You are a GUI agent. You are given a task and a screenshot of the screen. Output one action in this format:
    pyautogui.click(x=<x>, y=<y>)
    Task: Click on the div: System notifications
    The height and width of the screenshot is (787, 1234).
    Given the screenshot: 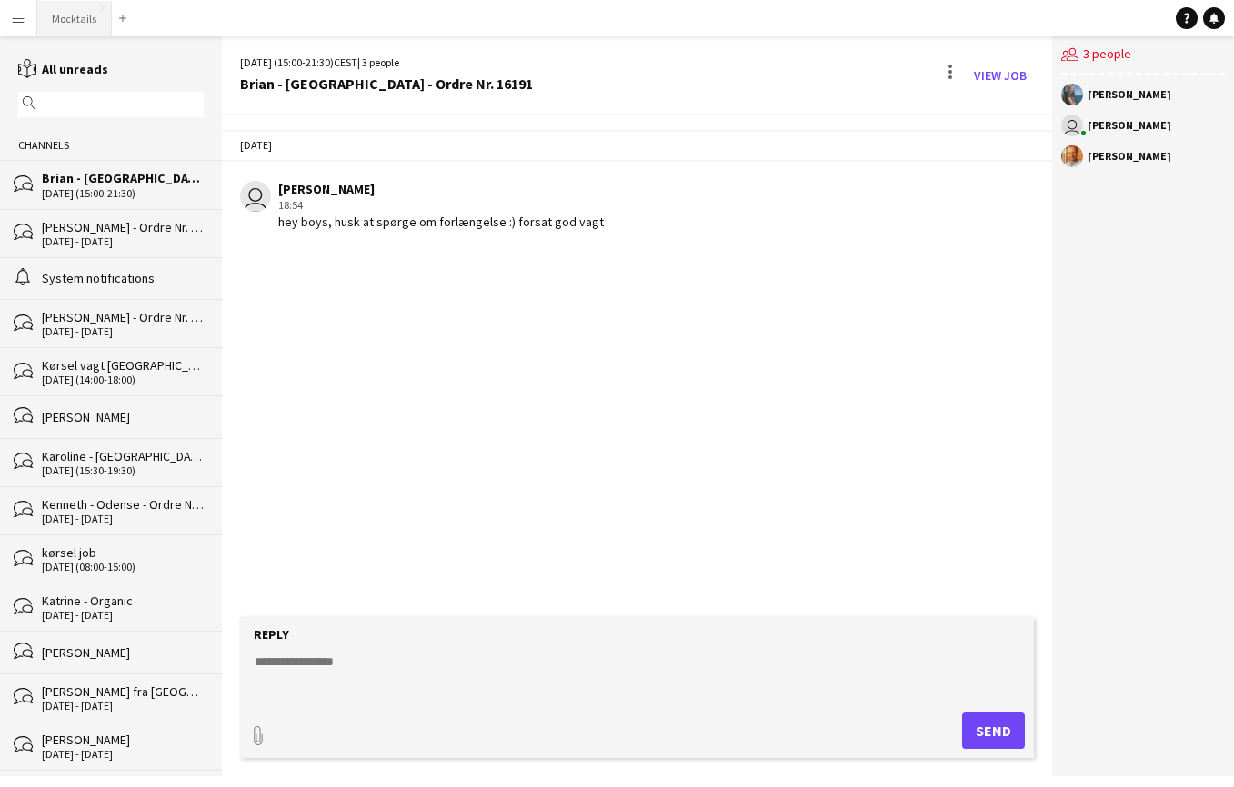 What is the action you would take?
    pyautogui.click(x=123, y=278)
    